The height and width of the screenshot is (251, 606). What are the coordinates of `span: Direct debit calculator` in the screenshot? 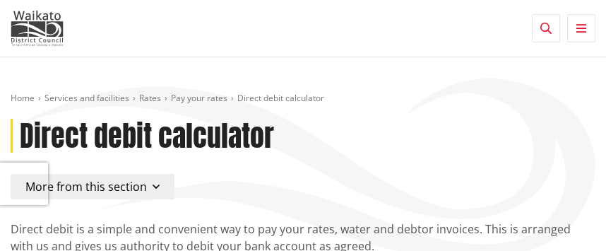 It's located at (280, 98).